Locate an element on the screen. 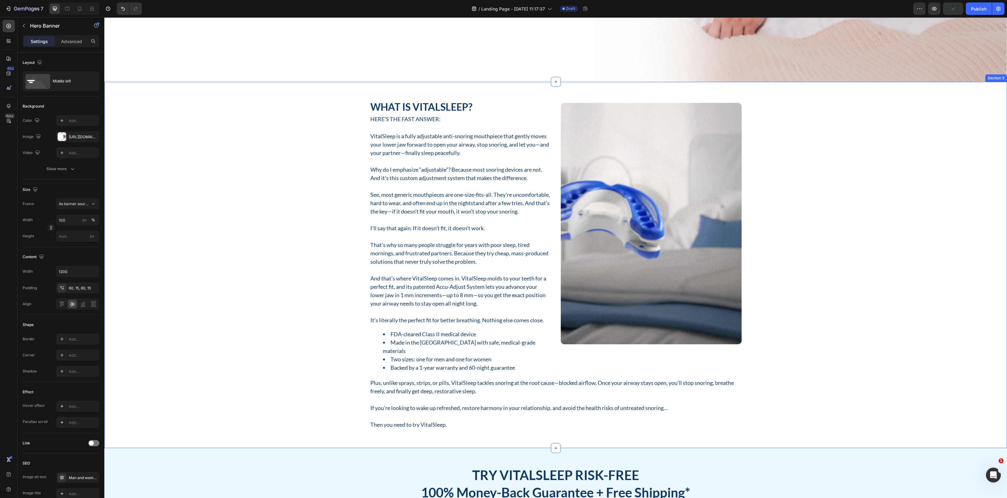  p: VitalSleep is a fully adjustable anti-snoring mouthpiece that gently moves your lower jaw forward... is located at coordinates (356, 127).